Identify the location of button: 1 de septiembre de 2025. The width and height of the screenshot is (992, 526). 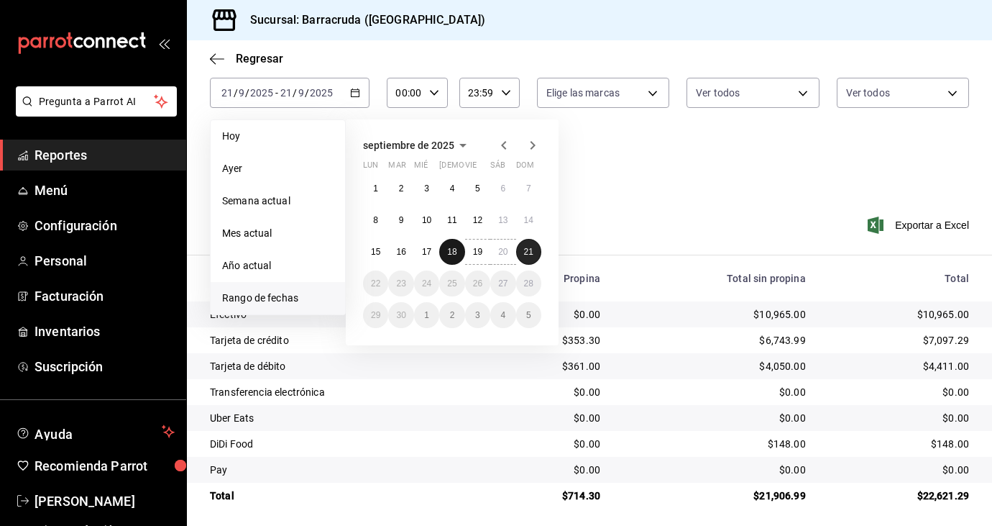
(375, 188).